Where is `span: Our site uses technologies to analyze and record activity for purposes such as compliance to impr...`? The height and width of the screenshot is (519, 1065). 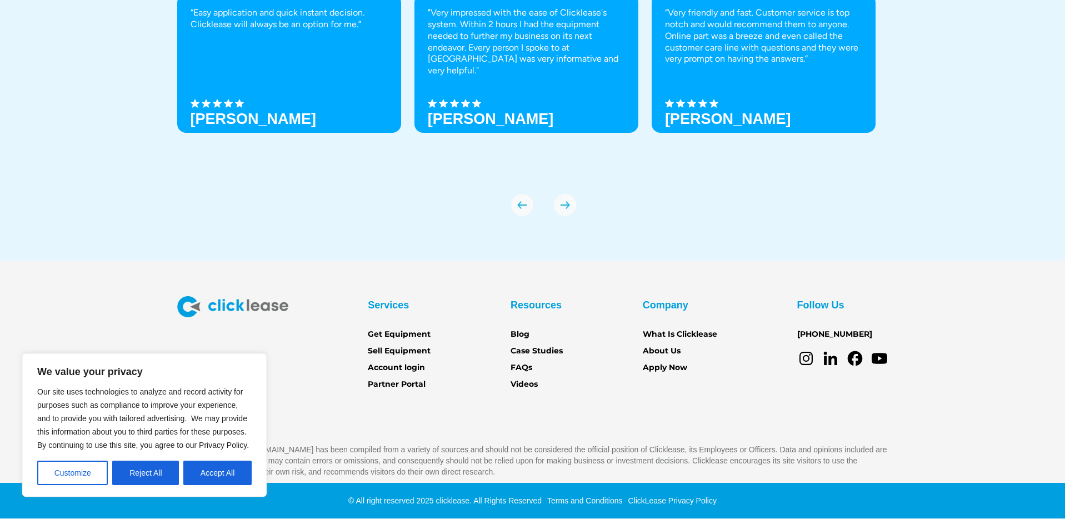
span: Our site uses technologies to analyze and record activity for purposes such as compliance to impr... is located at coordinates (143, 418).